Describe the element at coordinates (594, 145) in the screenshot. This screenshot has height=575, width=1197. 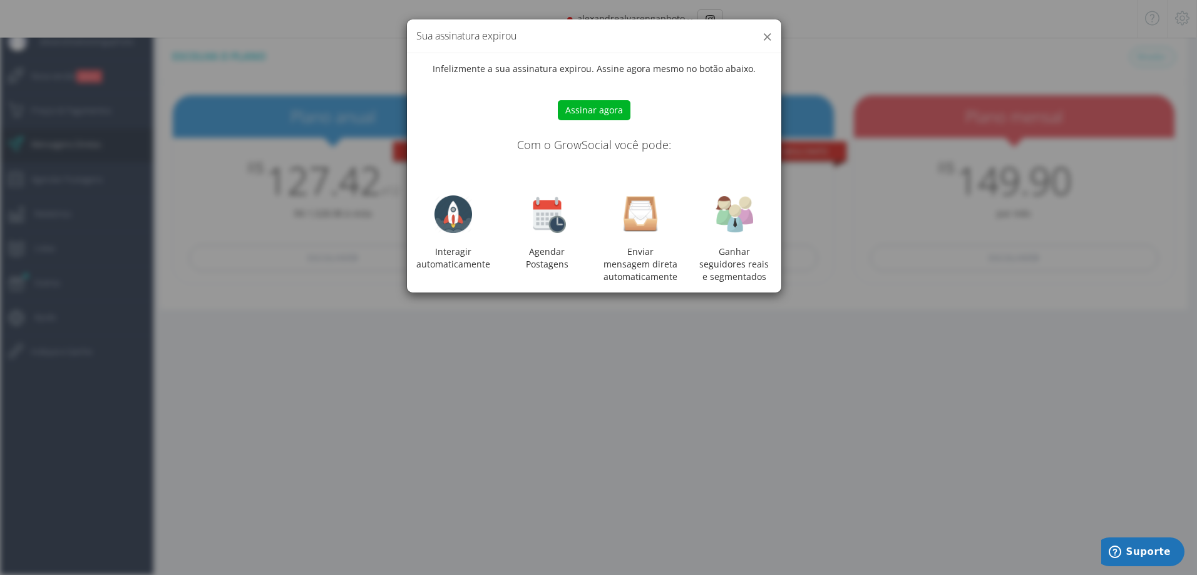
I see `h4: Com o GrowSocial você pode:` at that location.